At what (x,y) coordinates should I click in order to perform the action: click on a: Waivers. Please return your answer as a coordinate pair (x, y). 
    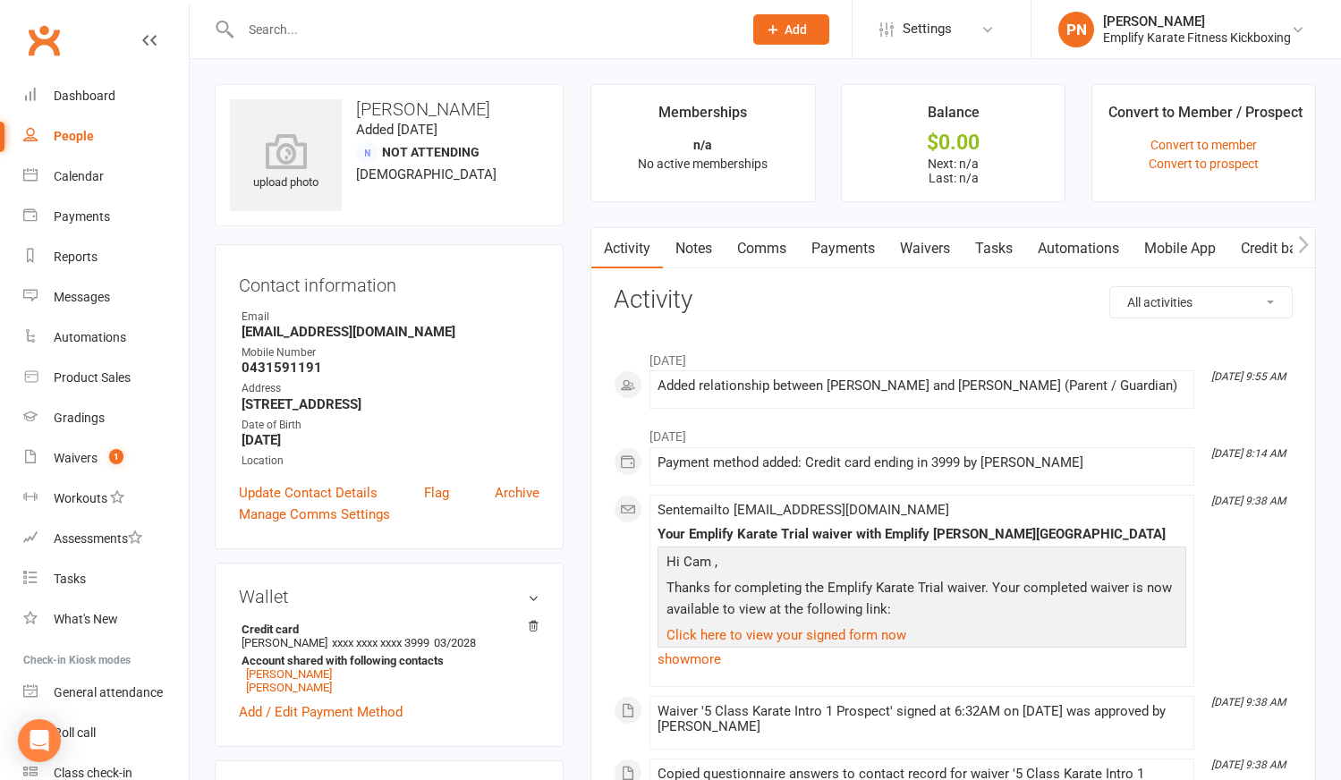
    Looking at the image, I should click on (925, 249).